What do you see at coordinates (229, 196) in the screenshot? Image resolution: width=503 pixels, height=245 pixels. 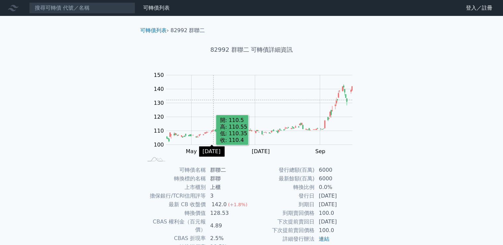 I see `td: 3` at bounding box center [229, 196].